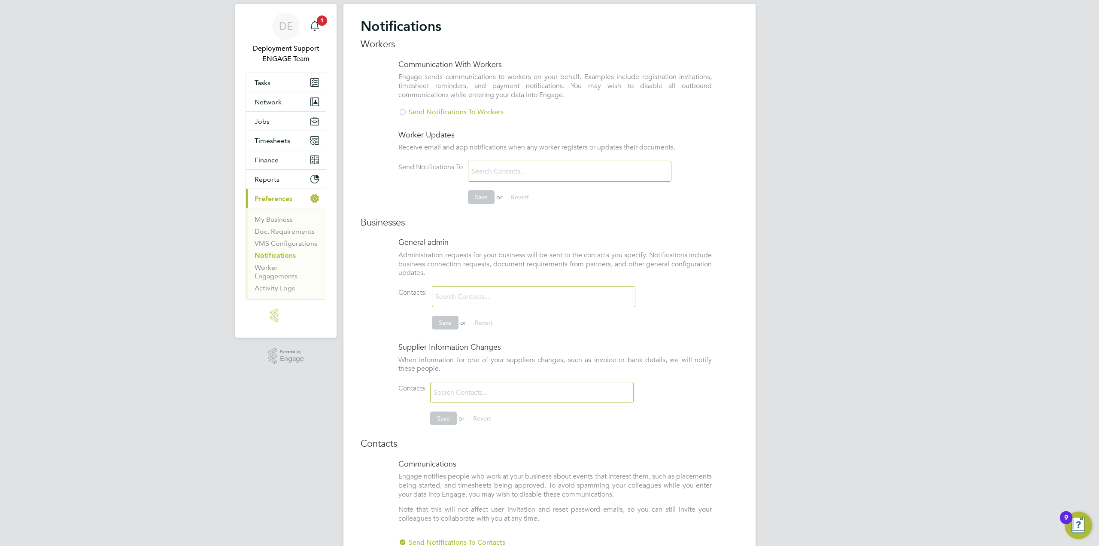 Image resolution: width=1099 pixels, height=546 pixels. Describe the element at coordinates (431, 167) in the screenshot. I see `label: Send Notifications To` at that location.